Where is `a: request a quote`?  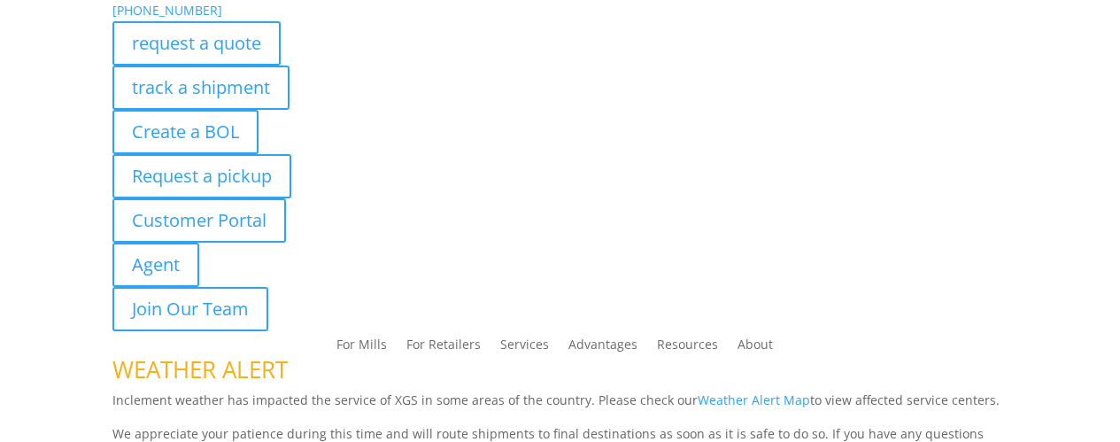 a: request a quote is located at coordinates (197, 43).